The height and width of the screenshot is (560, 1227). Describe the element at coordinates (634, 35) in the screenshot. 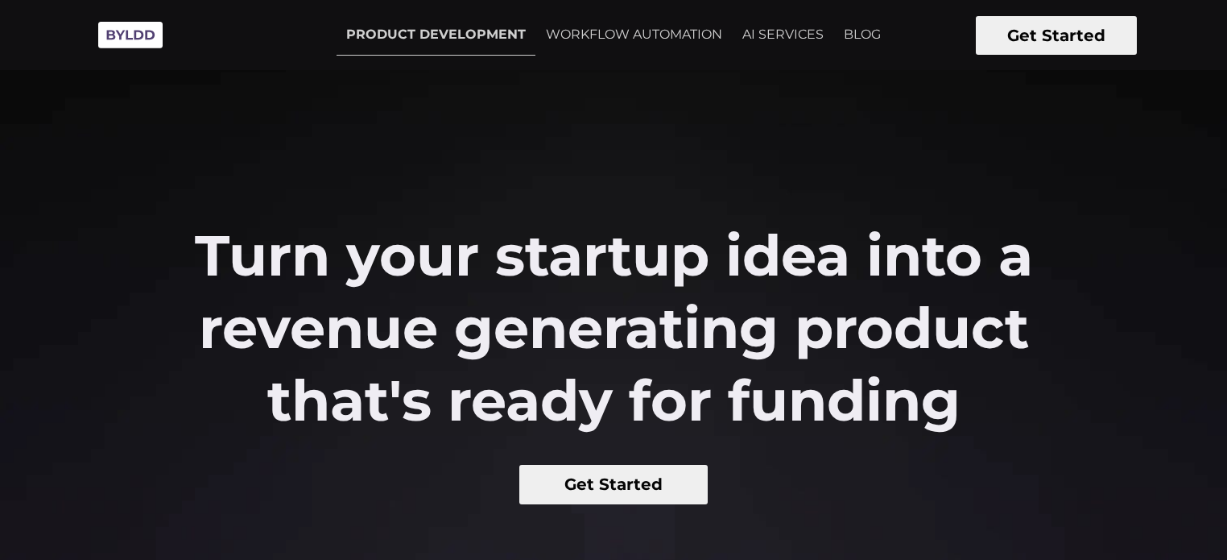

I see `a: WORKFLOW AUTOMATION` at that location.